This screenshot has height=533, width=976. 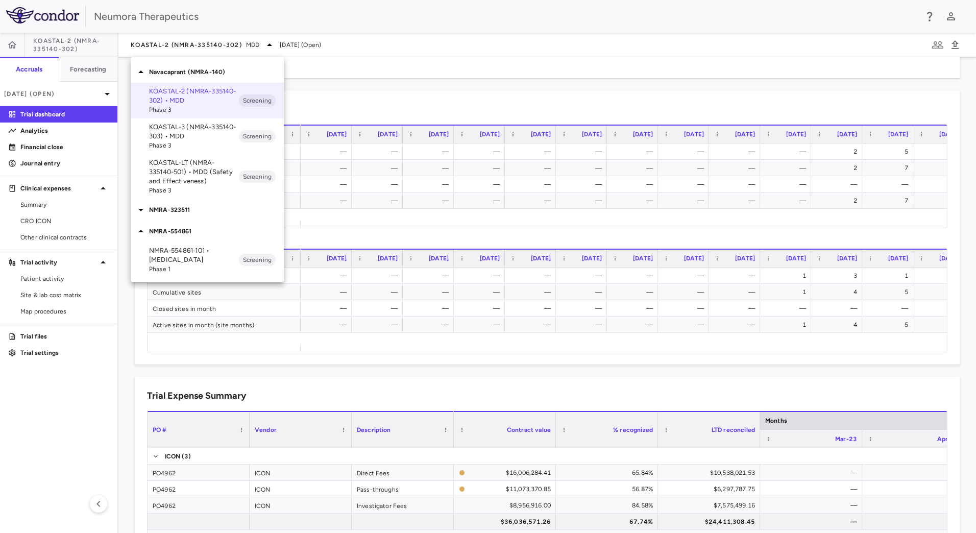 I want to click on div: KOASTAL-3 (NMRA-335140-303) • MDDPhase 3Screening, so click(x=207, y=136).